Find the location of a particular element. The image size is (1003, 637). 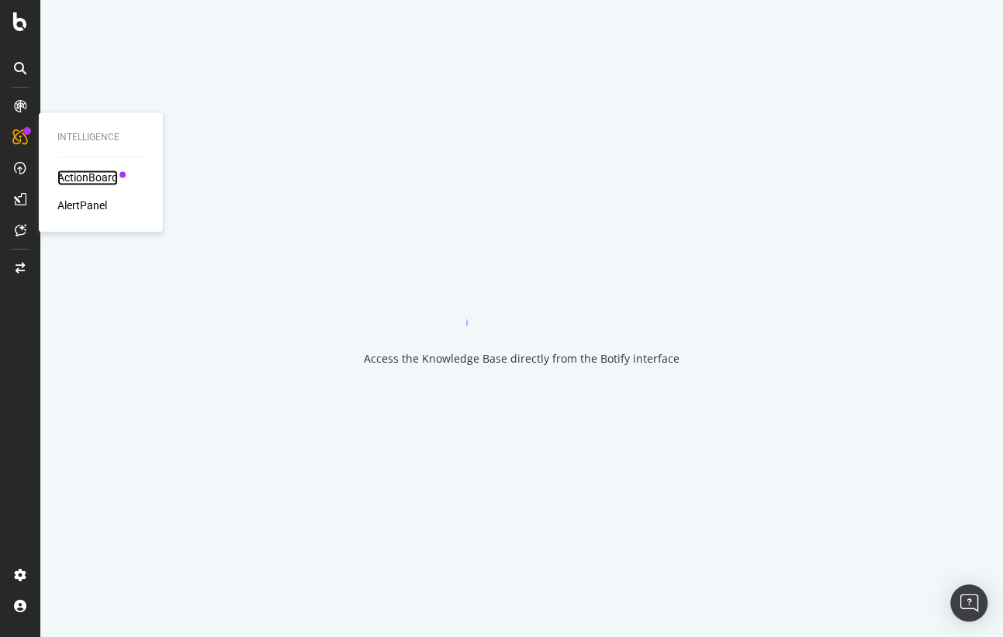

a: ActionBoard is located at coordinates (88, 178).